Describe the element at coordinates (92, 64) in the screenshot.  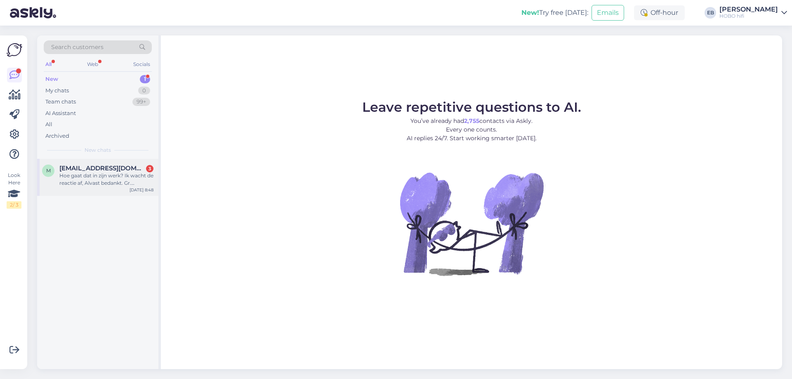
I see `div: Web` at that location.